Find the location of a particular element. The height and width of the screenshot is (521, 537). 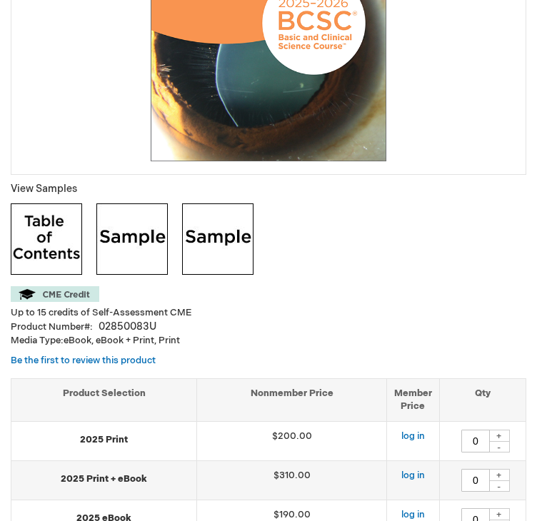

th: Qty is located at coordinates (482, 400).